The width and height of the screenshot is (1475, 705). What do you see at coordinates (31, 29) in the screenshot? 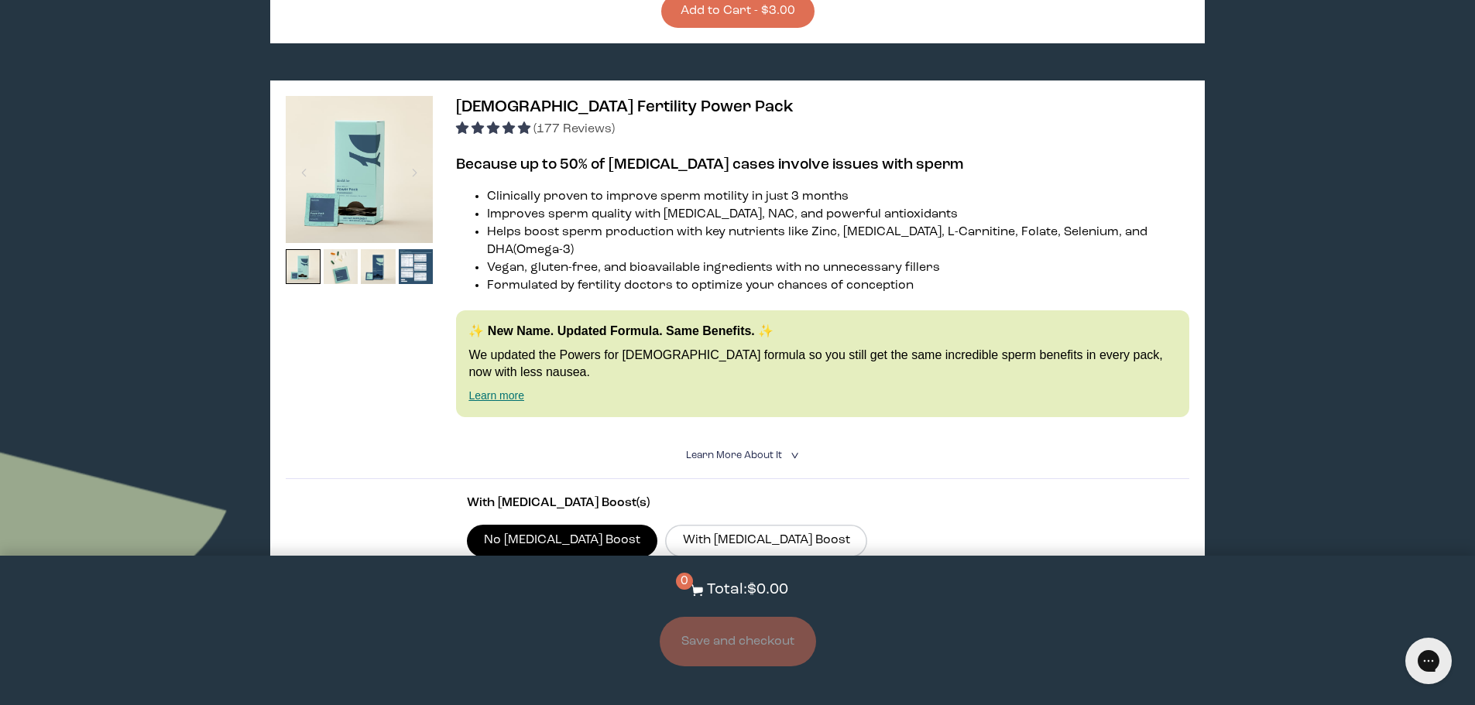
I see `button: Gorgias live chat` at bounding box center [31, 29].